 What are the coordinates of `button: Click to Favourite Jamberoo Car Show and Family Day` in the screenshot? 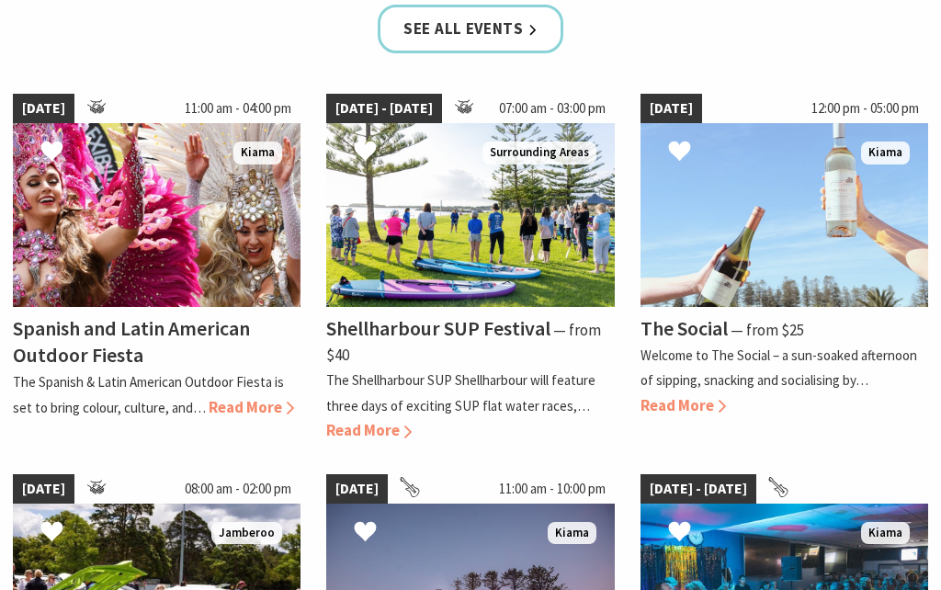 It's located at (51, 533).